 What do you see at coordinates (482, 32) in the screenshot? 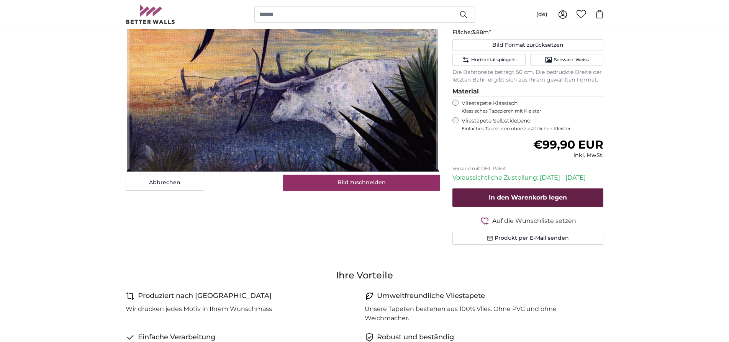
I see `span: 3.88m²` at bounding box center [482, 32].